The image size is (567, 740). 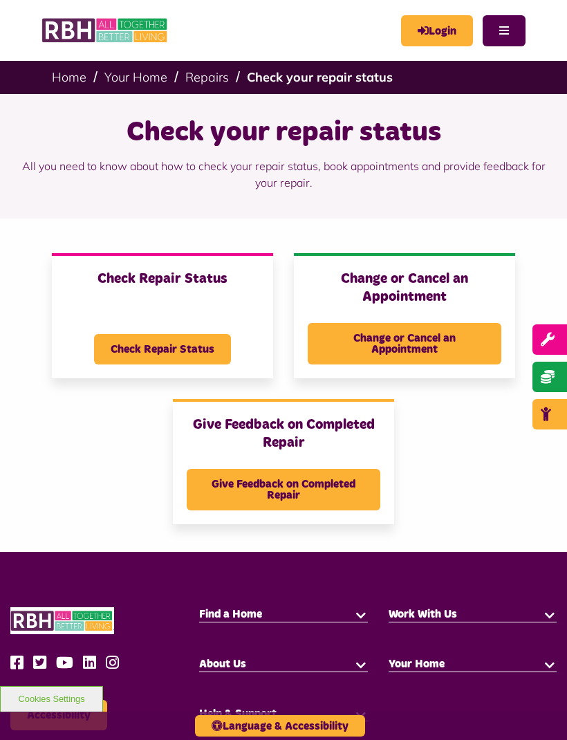 I want to click on span: About Us, so click(x=223, y=664).